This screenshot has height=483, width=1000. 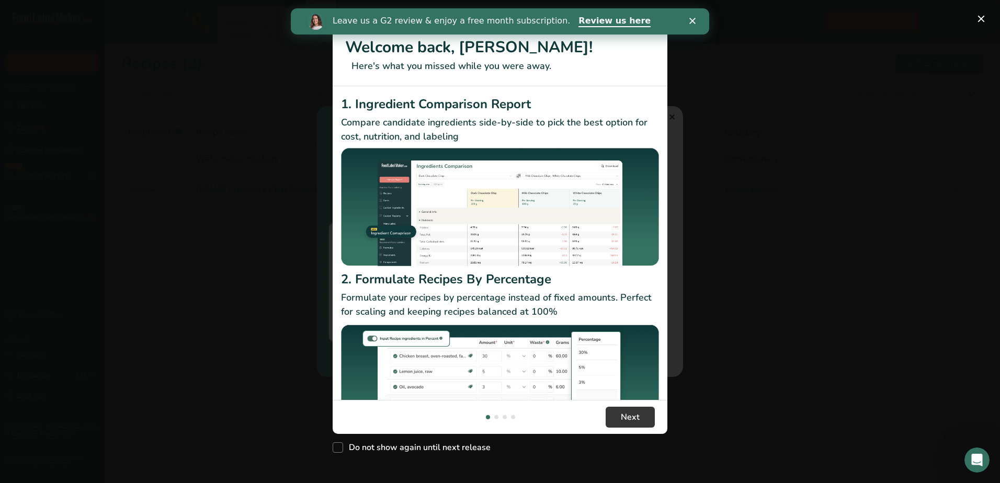 I want to click on p: Formulate your recipes by percentage instead of fixed amounts. Perfect for scaling and keeping re..., so click(x=500, y=305).